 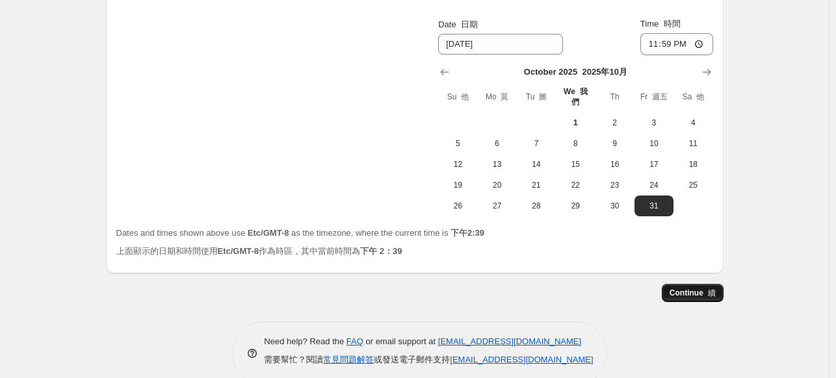 I want to click on input: 10/1/2025, so click(x=501, y=44).